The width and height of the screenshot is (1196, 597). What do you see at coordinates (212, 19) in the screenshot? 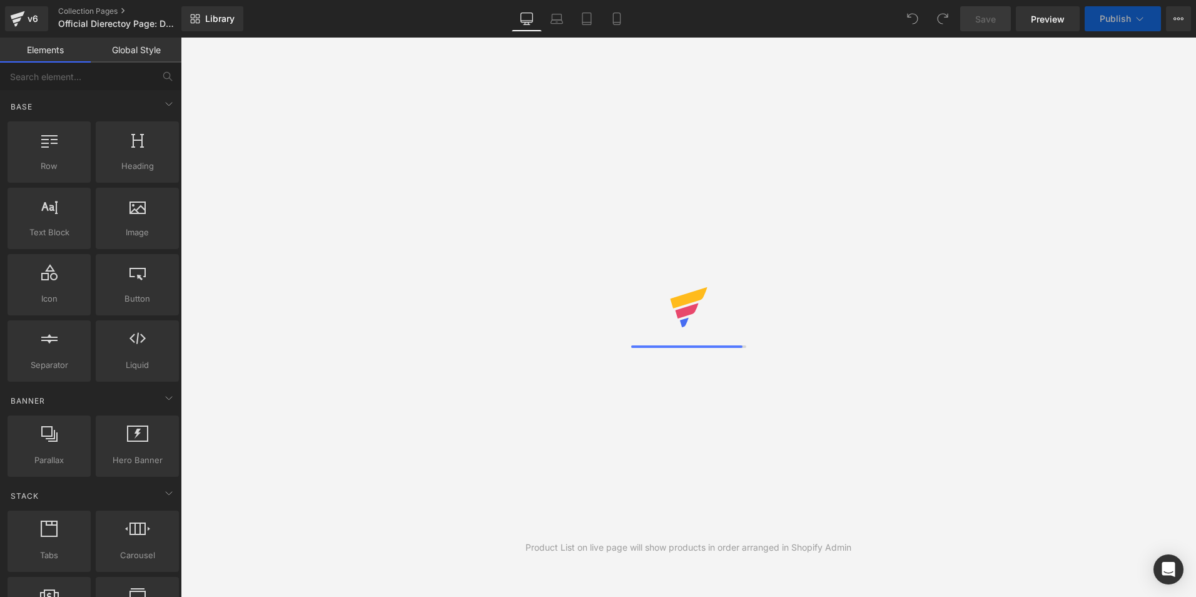
I see `a: New Library` at bounding box center [212, 19].